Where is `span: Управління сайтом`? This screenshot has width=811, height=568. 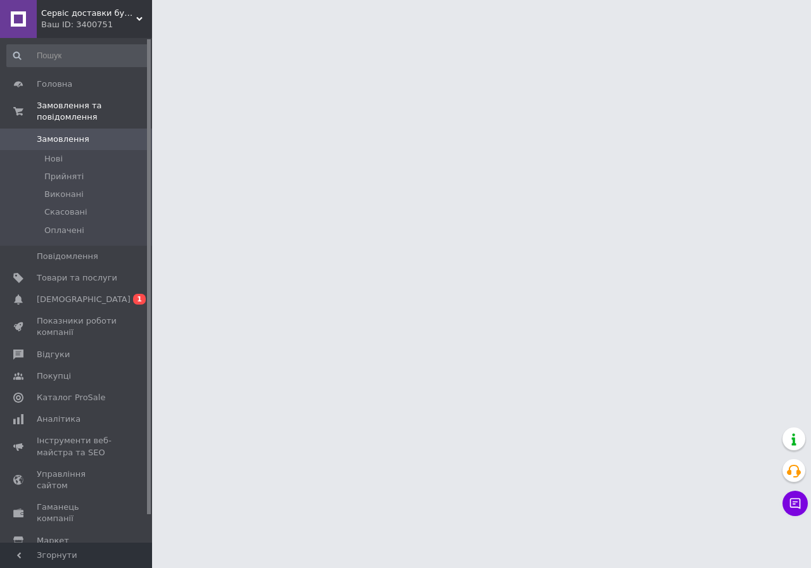
span: Управління сайтом is located at coordinates (77, 480).